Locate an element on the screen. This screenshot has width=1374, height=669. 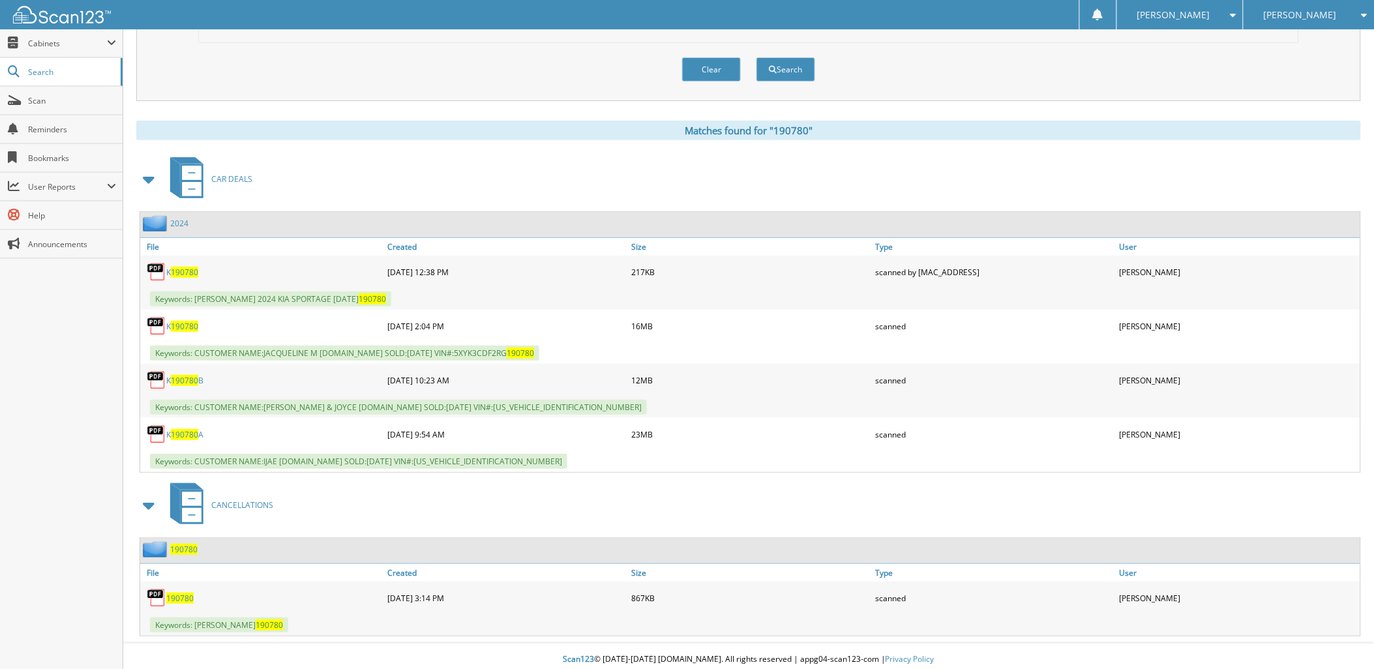
button: Search is located at coordinates (786, 69).